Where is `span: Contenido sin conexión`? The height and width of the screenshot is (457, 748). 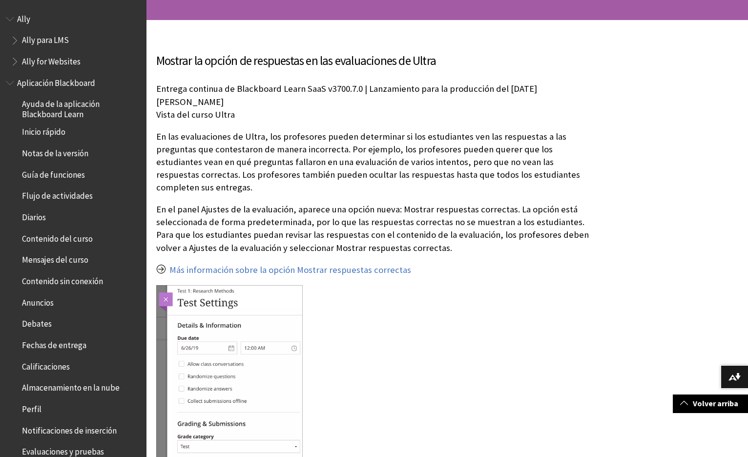
span: Contenido sin conexión is located at coordinates (62, 279).